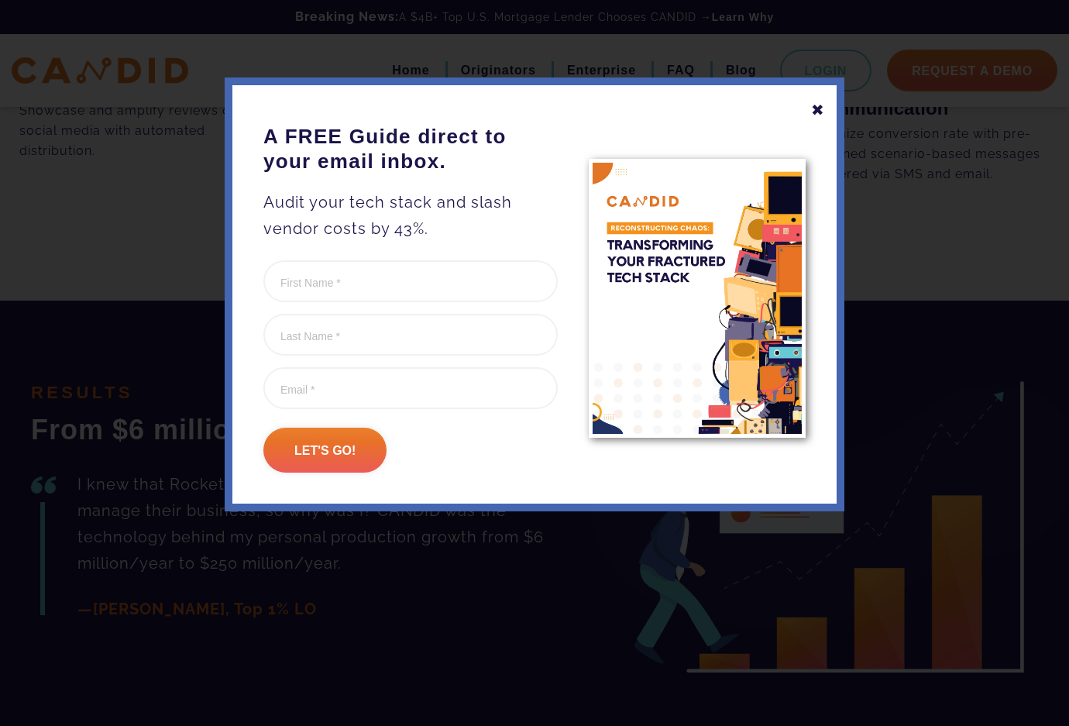  I want to click on input: First Name *, so click(411, 281).